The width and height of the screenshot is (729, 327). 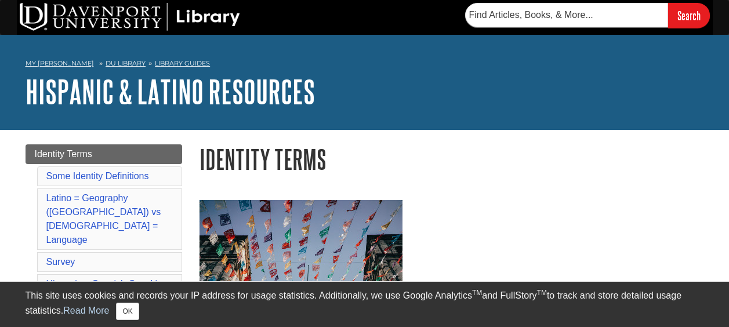 What do you see at coordinates (365, 304) in the screenshot?
I see `div: This site uses cookies and records your IP address for usage statistics. Additionally, we use Goo...` at bounding box center [365, 304].